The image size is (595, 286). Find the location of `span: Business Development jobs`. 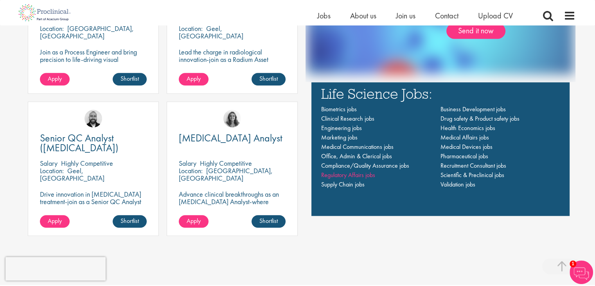

span: Business Development jobs is located at coordinates (473, 109).